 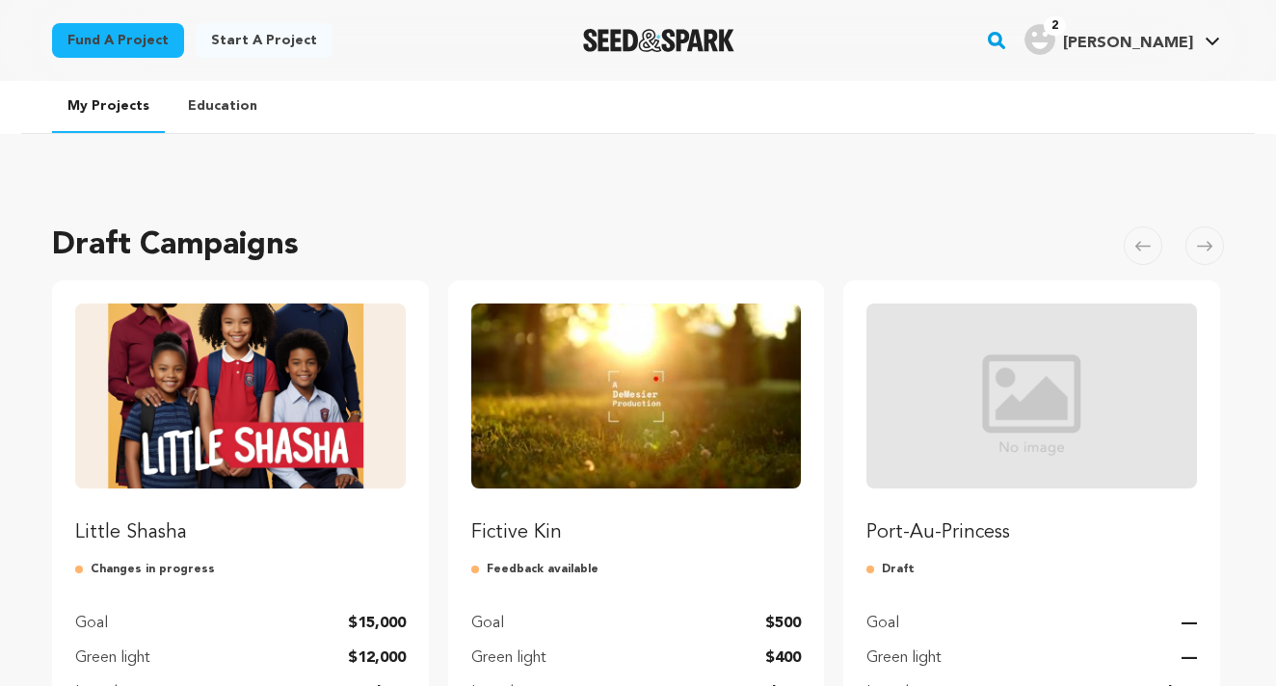 I want to click on p: Draft, so click(x=1031, y=570).